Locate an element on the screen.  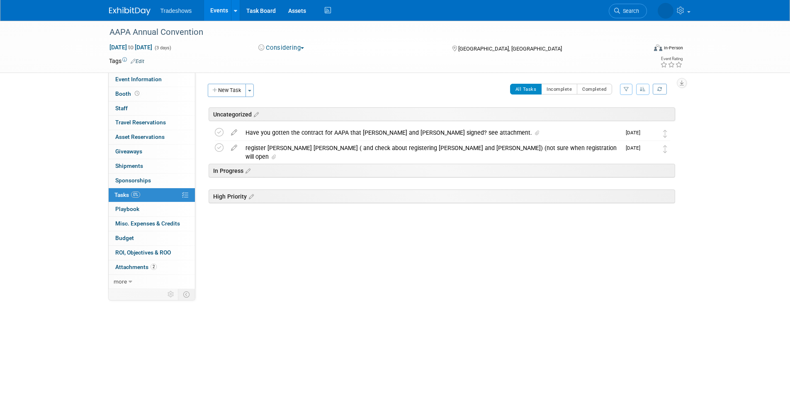
td: Toggle Event Tabs is located at coordinates (186, 295).